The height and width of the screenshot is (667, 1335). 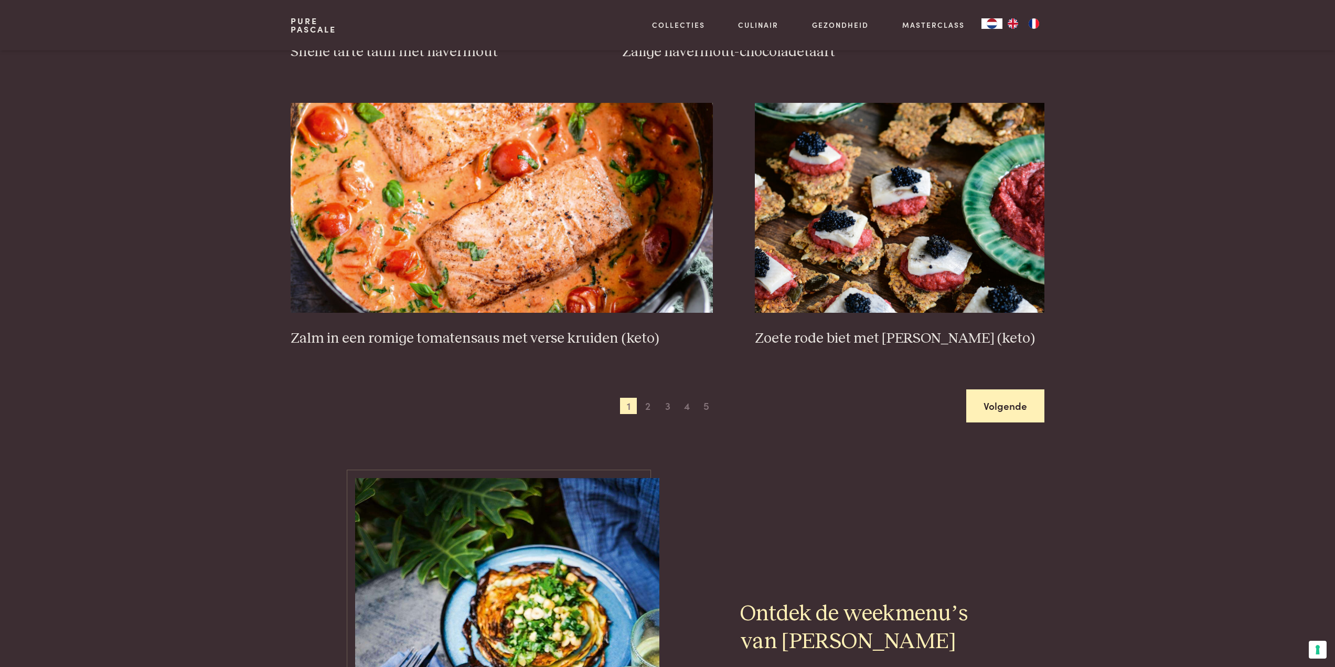 What do you see at coordinates (668, 406) in the screenshot?
I see `span: 3` at bounding box center [668, 406].